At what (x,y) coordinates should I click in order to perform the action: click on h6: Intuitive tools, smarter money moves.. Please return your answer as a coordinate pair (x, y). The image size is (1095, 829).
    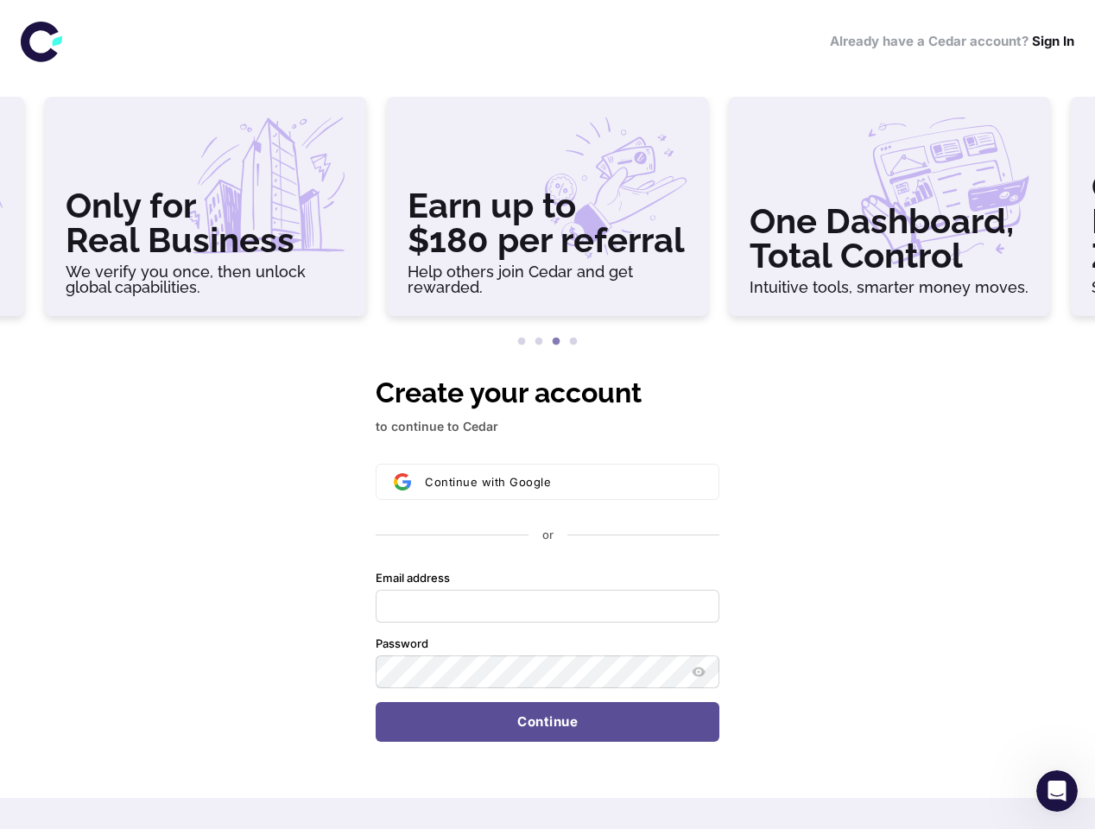
    Looking at the image, I should click on (890, 288).